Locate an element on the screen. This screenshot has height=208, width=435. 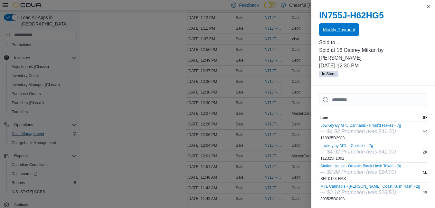
div: BHT0123-HAS is located at coordinates (360, 172).